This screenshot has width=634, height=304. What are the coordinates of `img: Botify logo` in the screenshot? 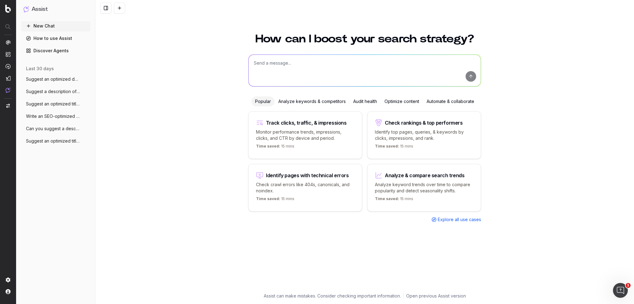 It's located at (8, 9).